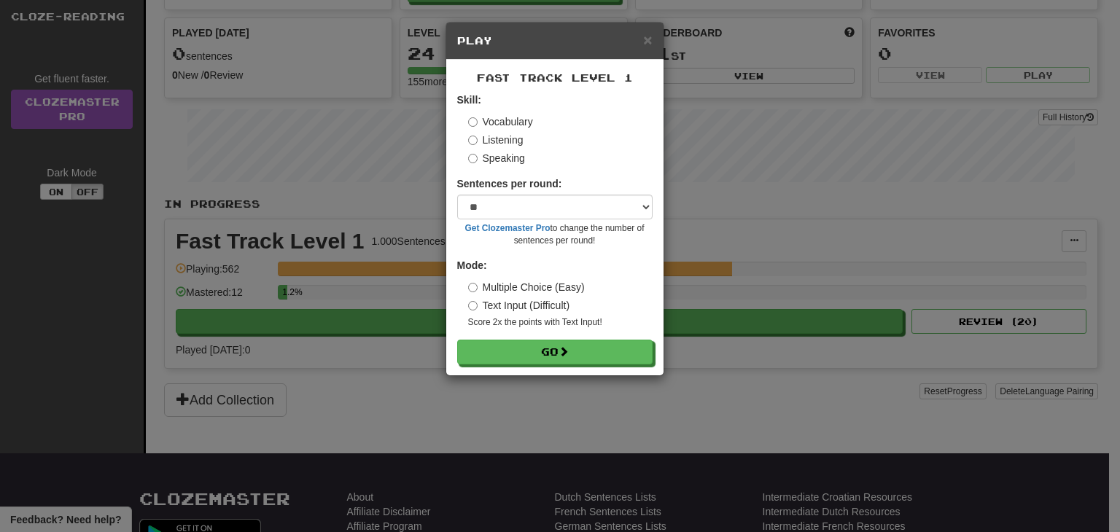  Describe the element at coordinates (555, 352) in the screenshot. I see `button: Go` at that location.